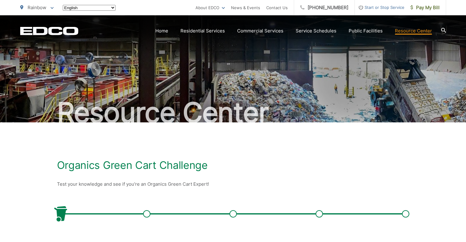 The height and width of the screenshot is (242, 466). Describe the element at coordinates (49, 31) in the screenshot. I see `a: EDCD logo. Return to the homepage.` at that location.